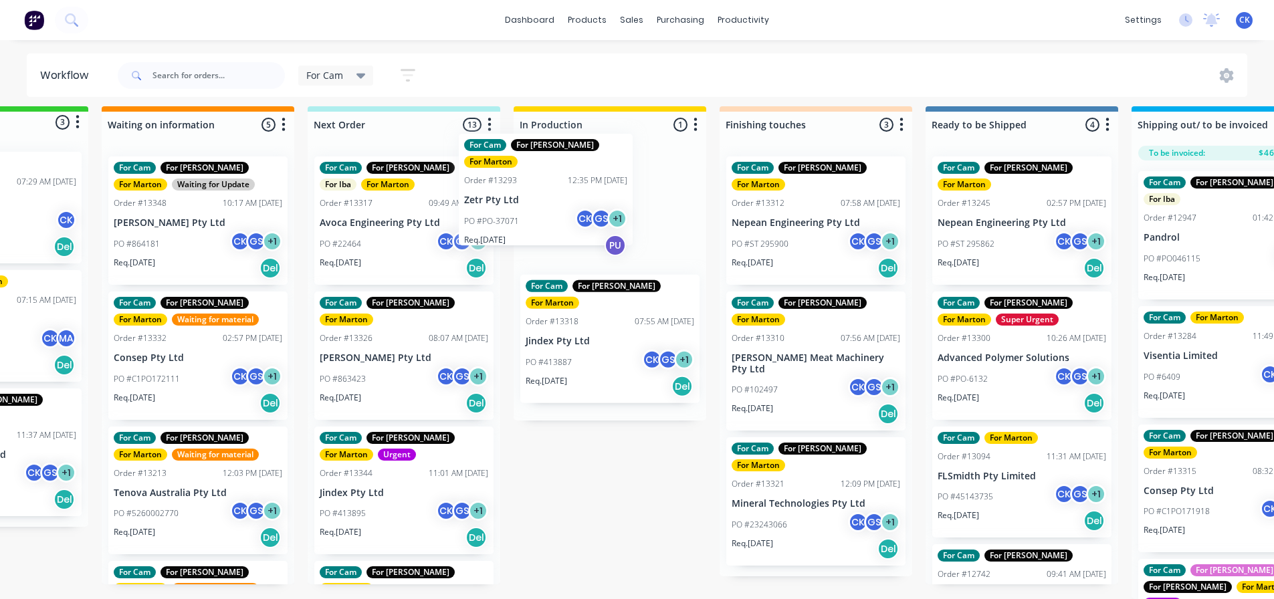 The height and width of the screenshot is (599, 1274). I want to click on span: CK, so click(1245, 20).